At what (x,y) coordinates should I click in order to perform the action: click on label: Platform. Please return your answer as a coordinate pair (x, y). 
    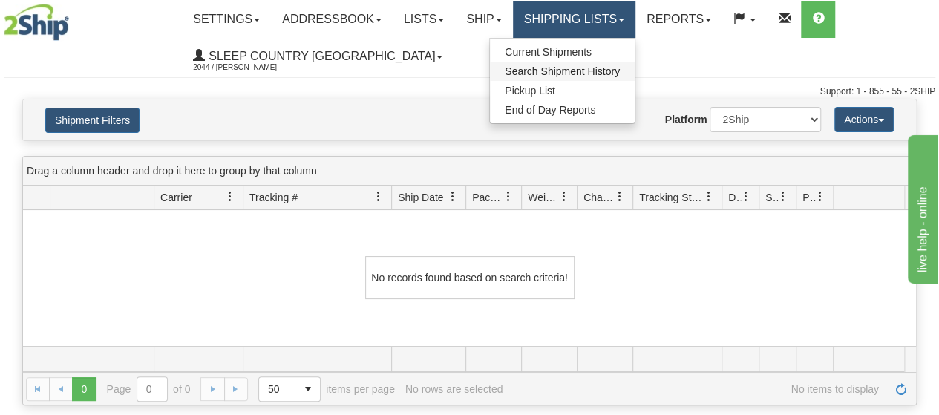
    Looking at the image, I should click on (686, 119).